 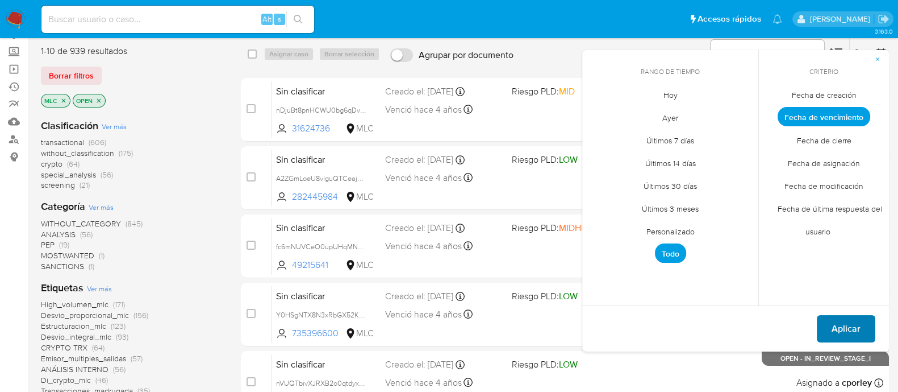 What do you see at coordinates (842, 19) in the screenshot?
I see `p: rociodaniela.benavidescatalan@mercadolibre.cl` at bounding box center [842, 19].